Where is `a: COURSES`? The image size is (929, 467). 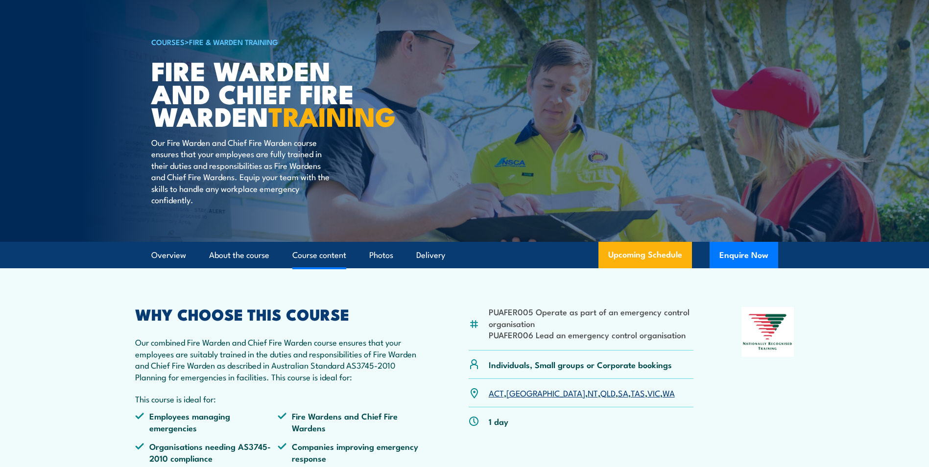 a: COURSES is located at coordinates (168, 42).